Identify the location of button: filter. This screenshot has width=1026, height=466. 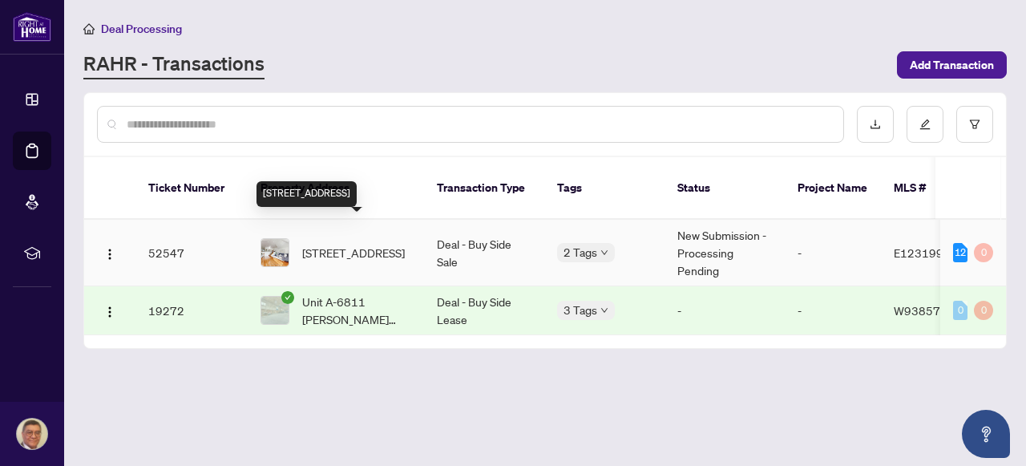
(975, 124).